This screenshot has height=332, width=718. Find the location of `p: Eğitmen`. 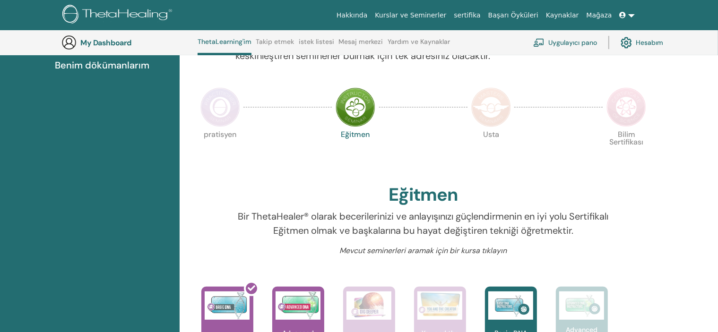

p: Eğitmen is located at coordinates (355, 151).